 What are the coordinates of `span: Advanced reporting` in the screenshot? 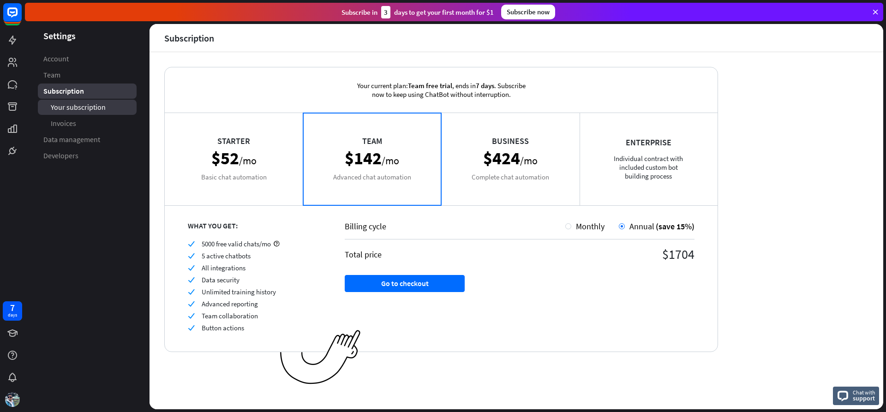 It's located at (230, 304).